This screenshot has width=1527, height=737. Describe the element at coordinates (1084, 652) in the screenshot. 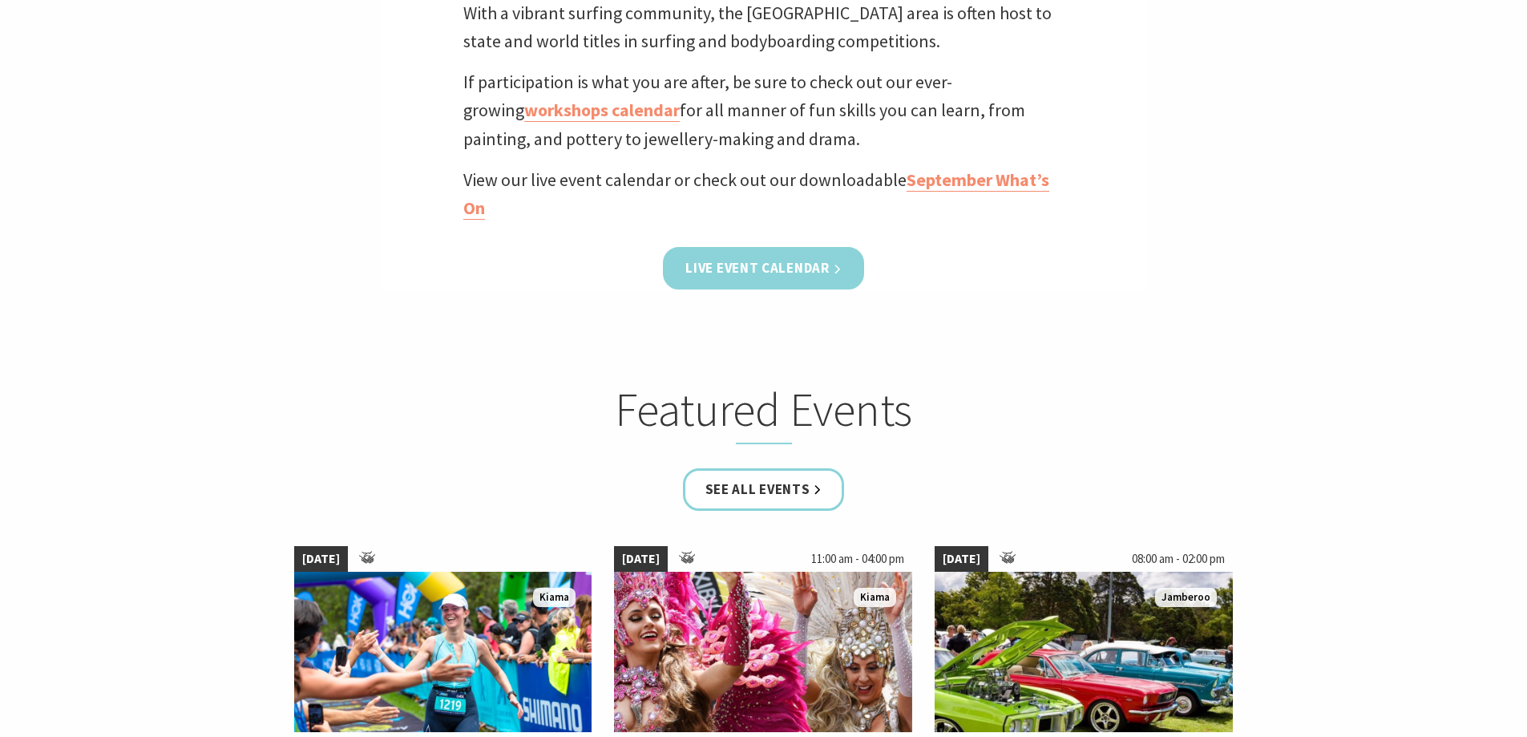

I see `img: Jamberoo Car Show` at that location.